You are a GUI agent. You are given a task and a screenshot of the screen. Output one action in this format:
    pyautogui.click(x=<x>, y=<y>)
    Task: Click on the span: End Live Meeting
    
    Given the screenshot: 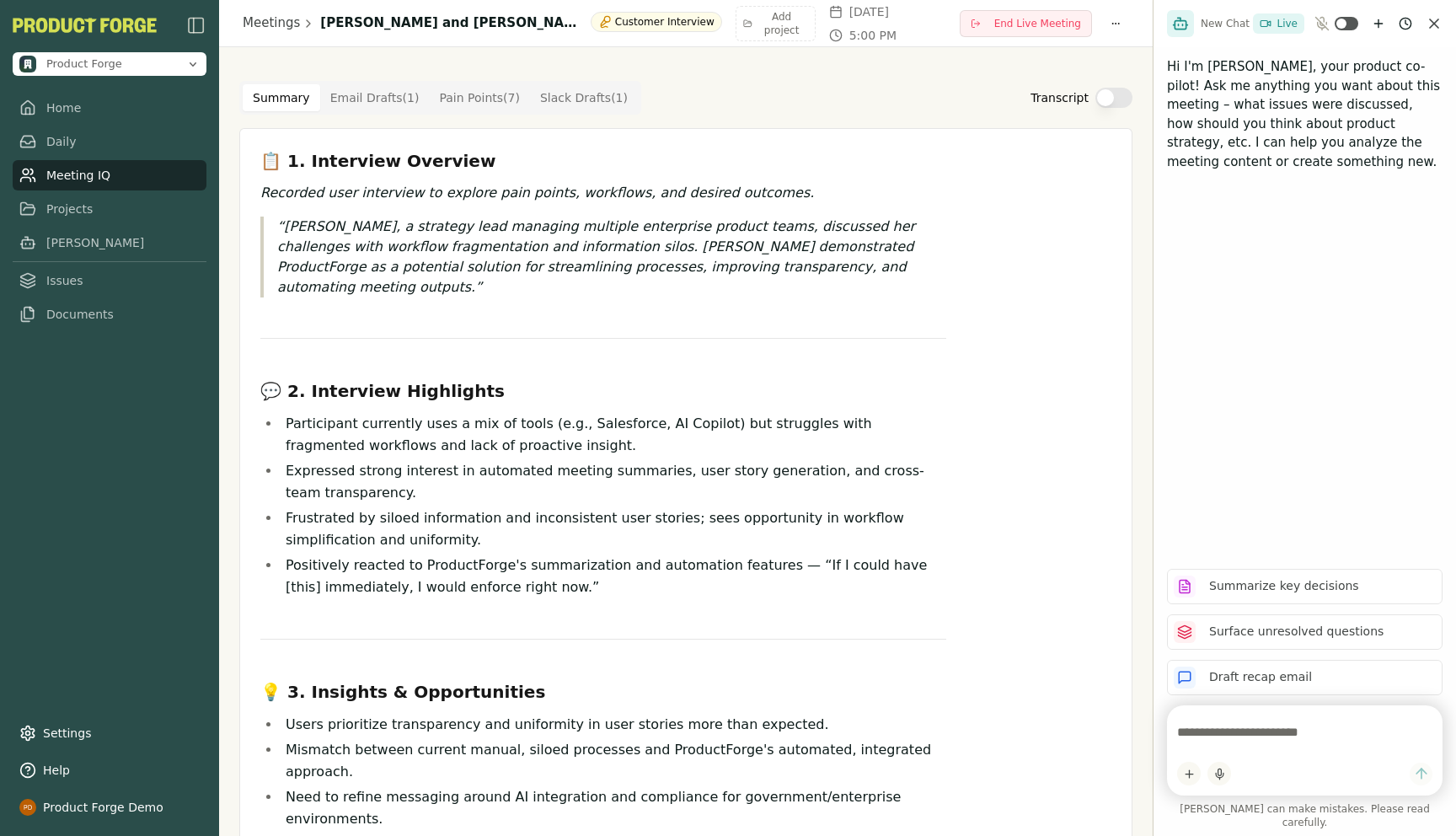 What is the action you would take?
    pyautogui.click(x=1038, y=24)
    